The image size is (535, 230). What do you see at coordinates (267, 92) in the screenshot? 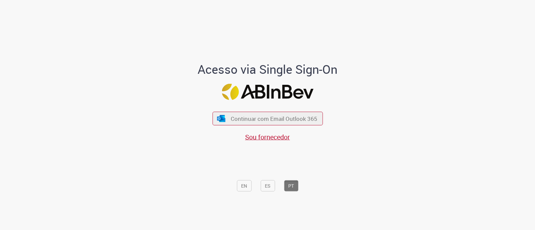
I see `img: Logo ABInBev` at bounding box center [267, 92].